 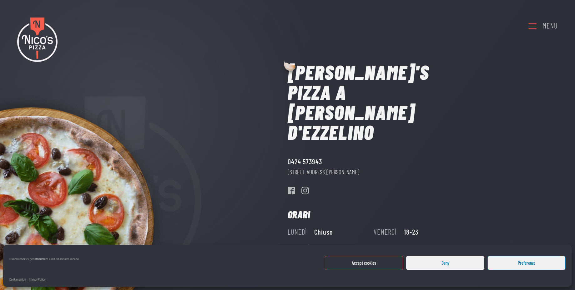 I want to click on button: Deny, so click(x=445, y=263).